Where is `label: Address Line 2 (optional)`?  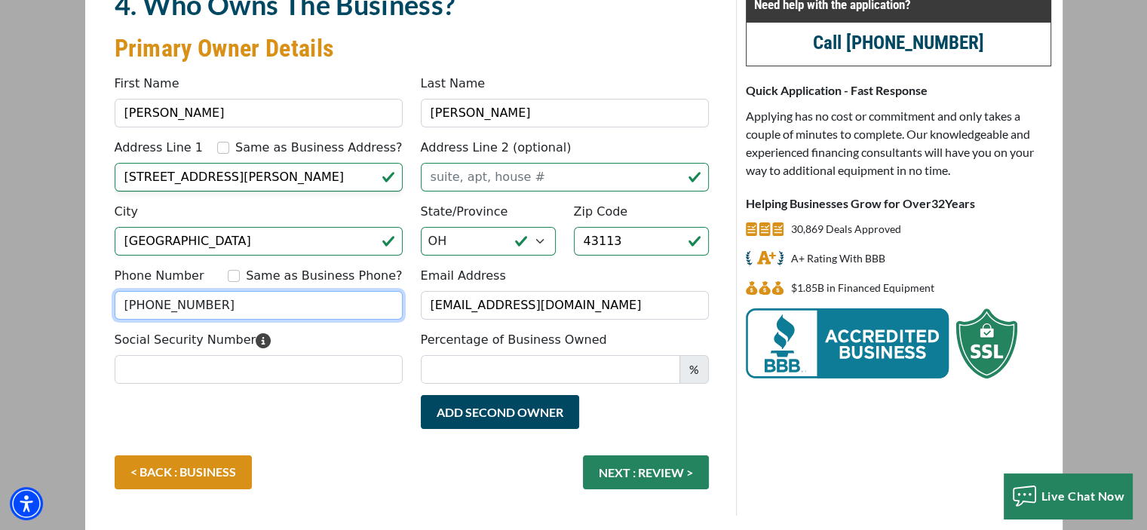
label: Address Line 2 (optional) is located at coordinates (496, 148).